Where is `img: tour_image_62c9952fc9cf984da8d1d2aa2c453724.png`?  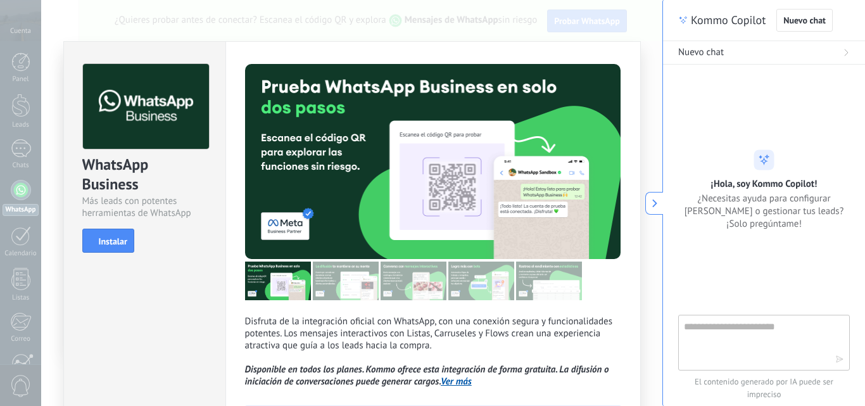 img: tour_image_62c9952fc9cf984da8d1d2aa2c453724.png is located at coordinates (481, 280).